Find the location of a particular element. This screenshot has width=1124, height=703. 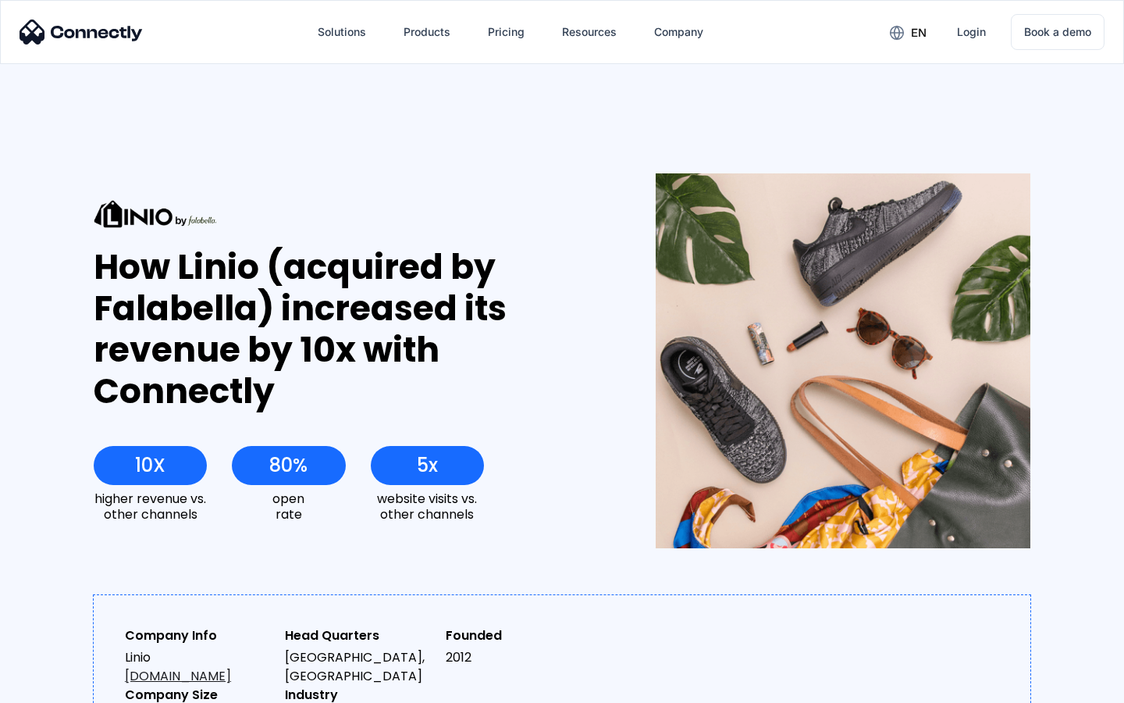

div: 5x is located at coordinates (427, 465).